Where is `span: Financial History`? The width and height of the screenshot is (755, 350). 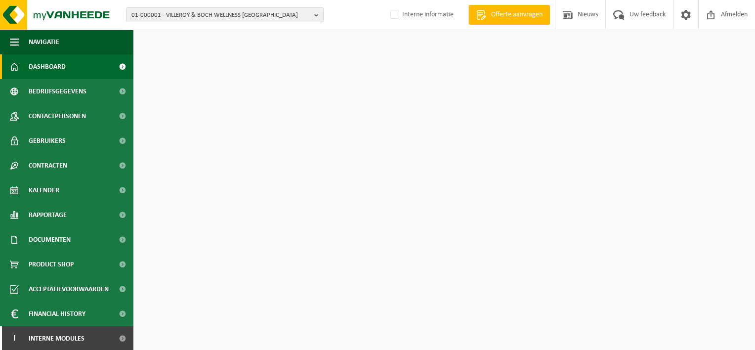
span: Financial History is located at coordinates (57, 314).